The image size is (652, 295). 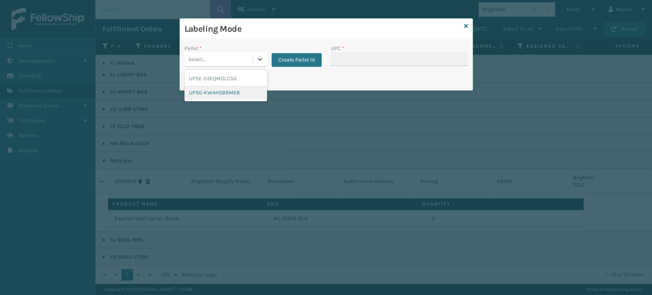 What do you see at coordinates (226, 92) in the screenshot?
I see `div: UPSG-KW4HSBBME8` at bounding box center [226, 92].